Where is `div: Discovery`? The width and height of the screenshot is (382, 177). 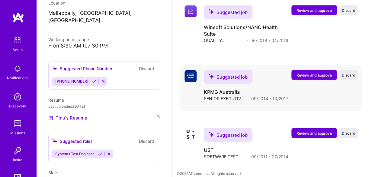 div: Discovery is located at coordinates (18, 106).